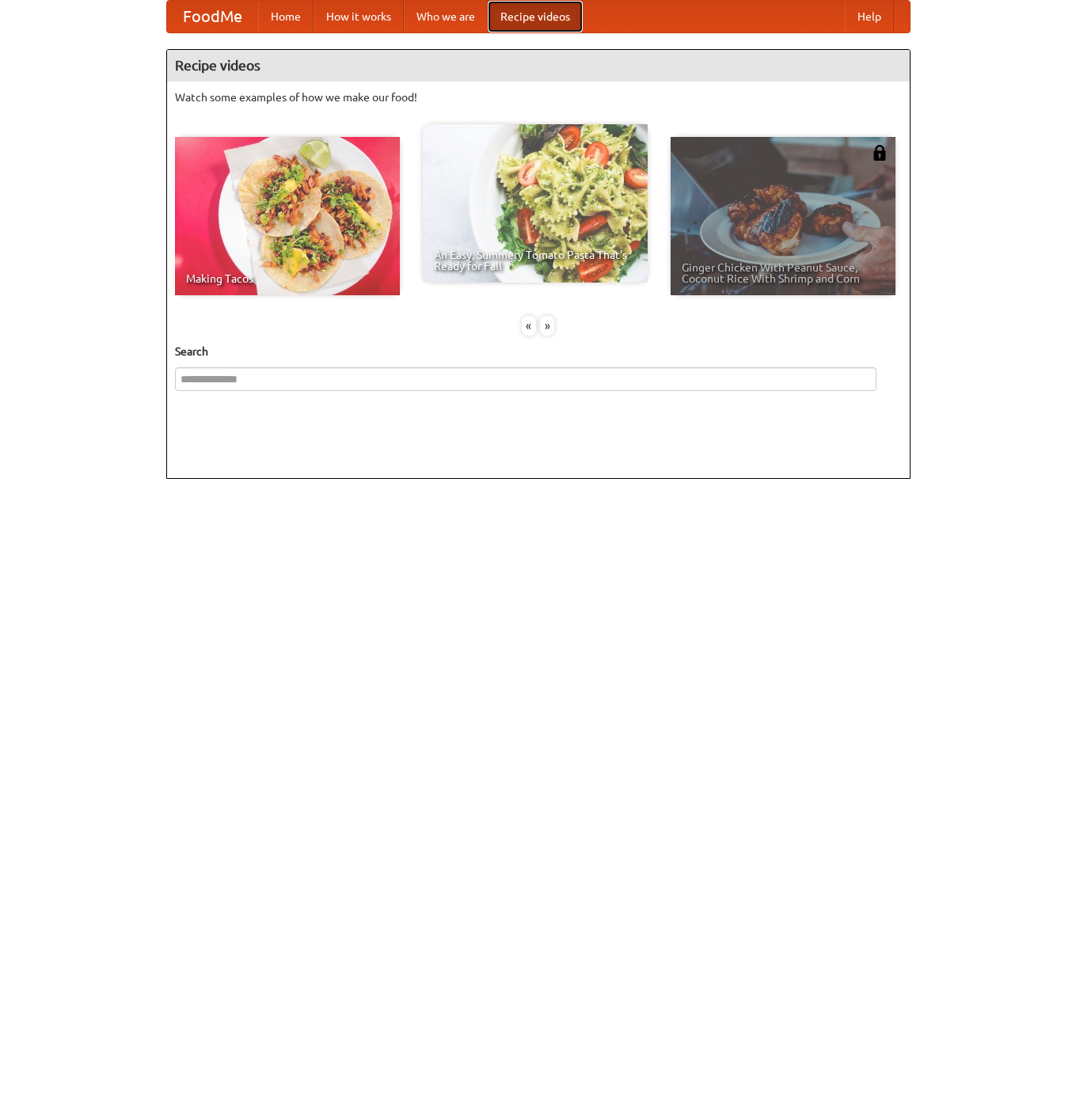  I want to click on a: Who we are, so click(446, 17).